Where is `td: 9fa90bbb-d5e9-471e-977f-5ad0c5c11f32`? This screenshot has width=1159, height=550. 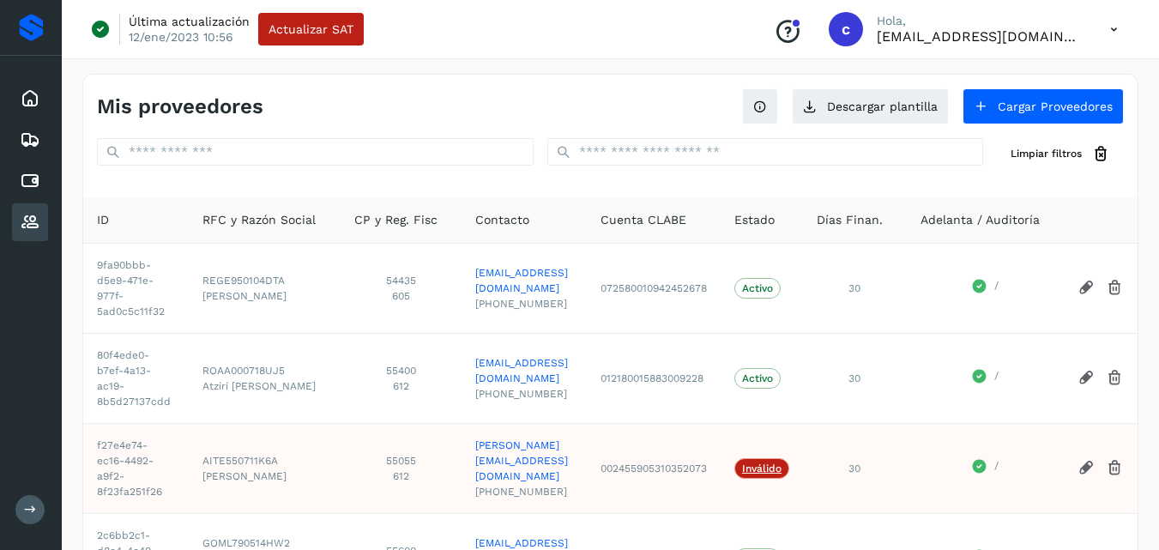
td: 9fa90bbb-d5e9-471e-977f-5ad0c5c11f32 is located at coordinates (136, 287).